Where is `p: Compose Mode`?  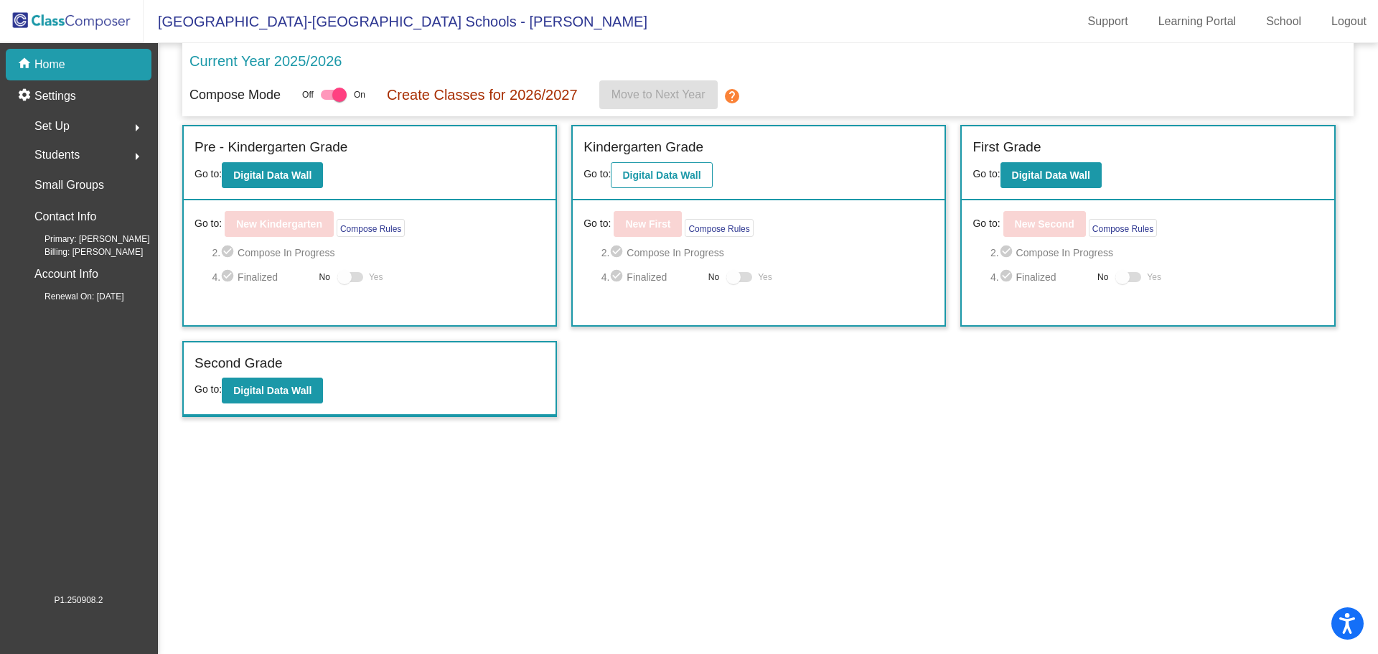
p: Compose Mode is located at coordinates (235, 95).